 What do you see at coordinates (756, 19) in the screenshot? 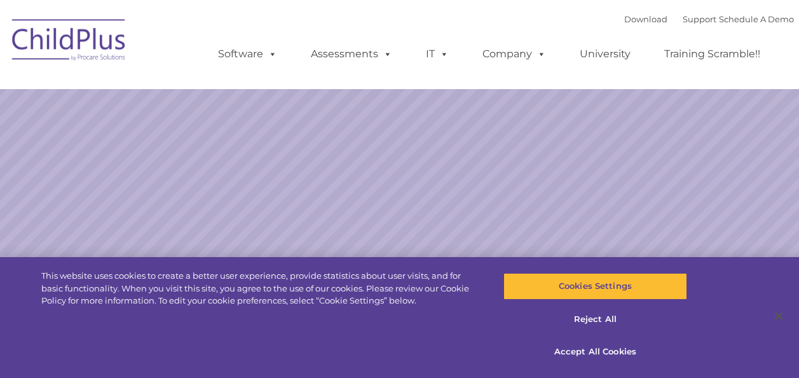
I see `a: Schedule A Demo` at bounding box center [756, 19].